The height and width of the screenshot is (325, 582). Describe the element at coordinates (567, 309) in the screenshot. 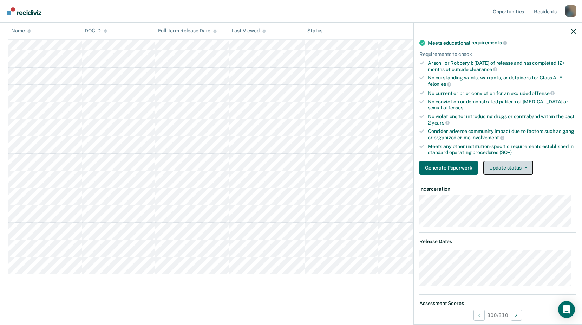

I see `div: Open Intercom Messenger` at that location.